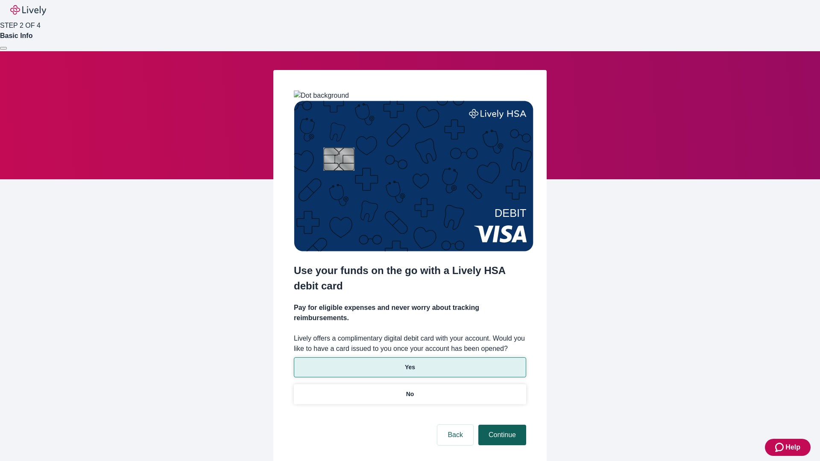 The height and width of the screenshot is (461, 820). What do you see at coordinates (410, 367) in the screenshot?
I see `p: Yes` at bounding box center [410, 367].